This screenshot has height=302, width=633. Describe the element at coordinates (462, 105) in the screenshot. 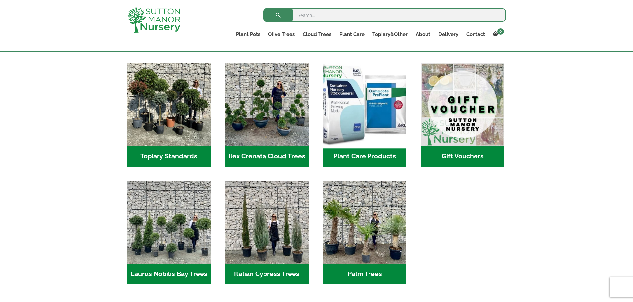

I see `img: Home - MAIN` at that location.